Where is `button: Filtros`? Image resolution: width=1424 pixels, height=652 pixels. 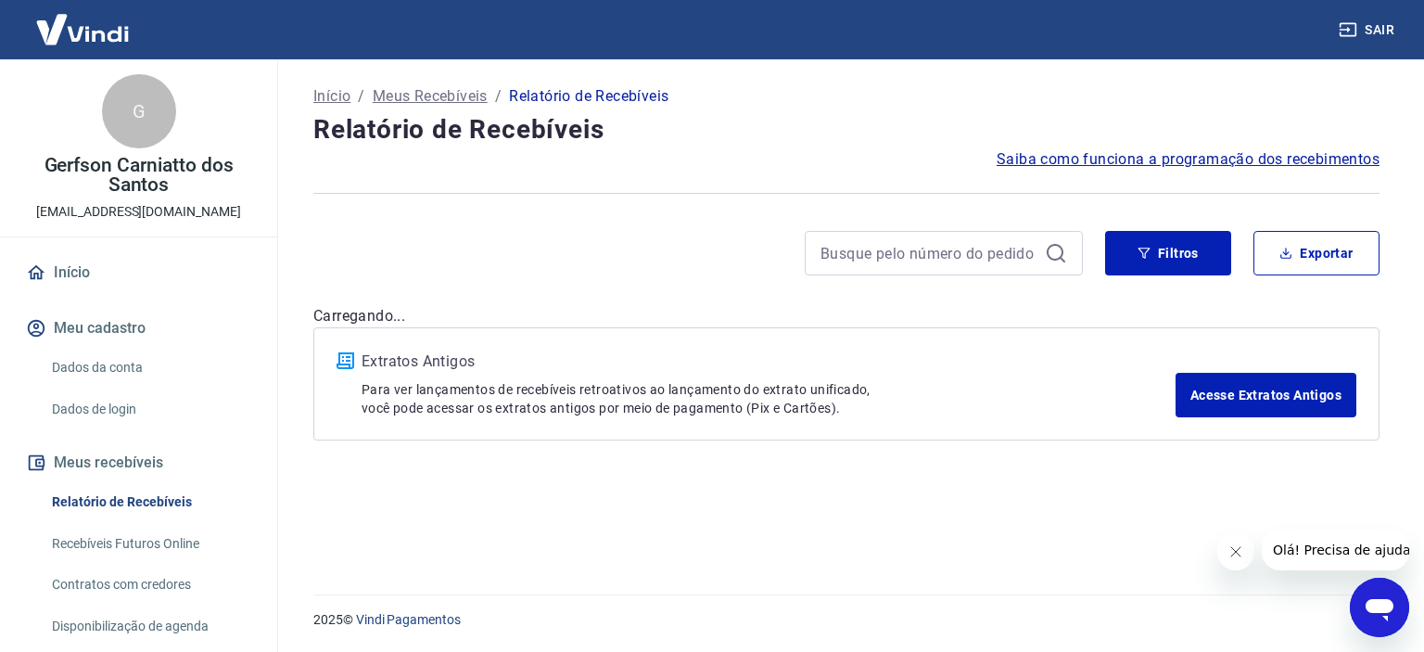
button: Filtros is located at coordinates (1168, 253).